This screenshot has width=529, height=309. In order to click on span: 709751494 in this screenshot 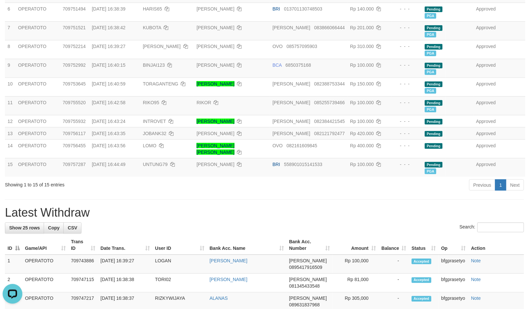, I will do `click(74, 9)`.